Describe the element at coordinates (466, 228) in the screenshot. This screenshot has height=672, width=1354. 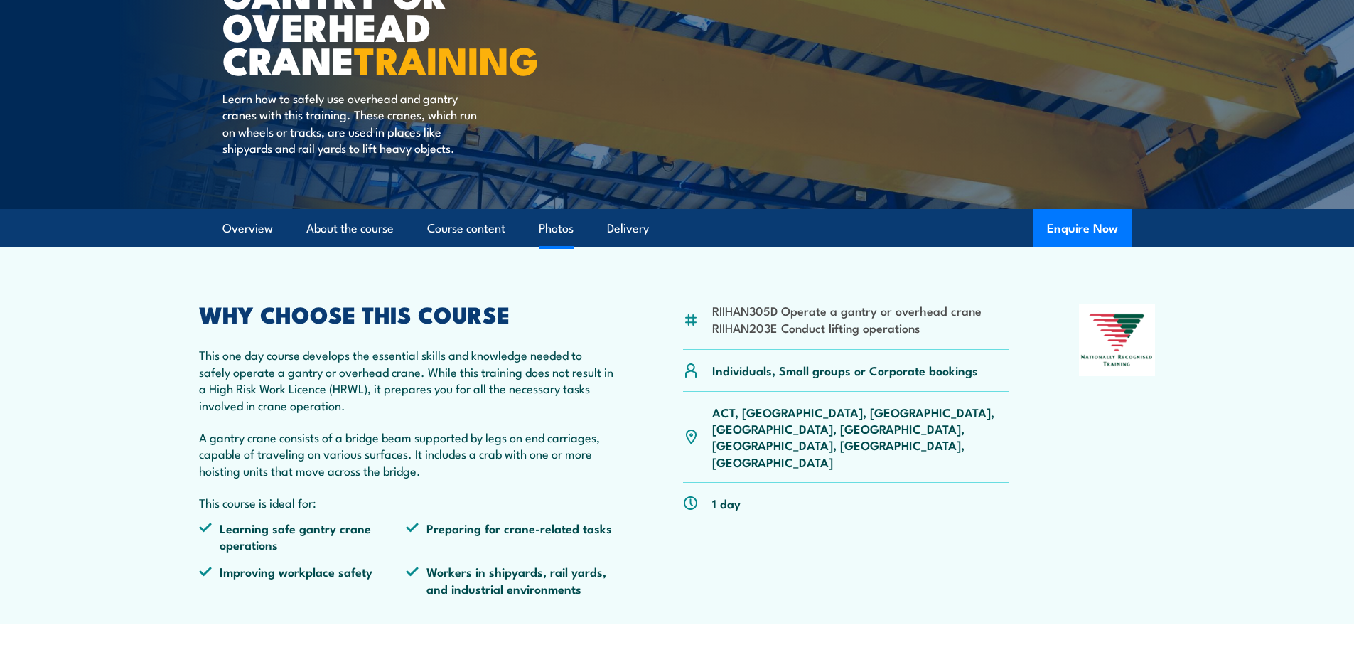
I see `a: Course content` at that location.